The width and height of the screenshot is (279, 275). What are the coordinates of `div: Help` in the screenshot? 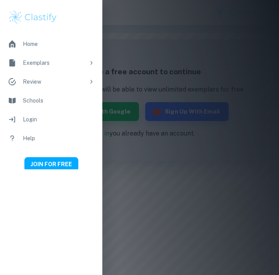 It's located at (59, 138).